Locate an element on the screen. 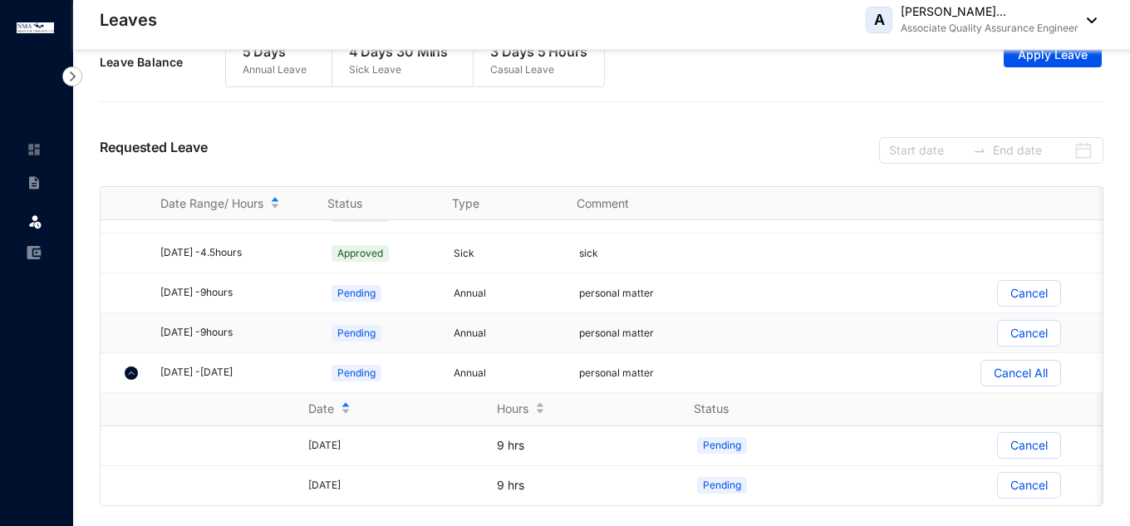 The height and width of the screenshot is (526, 1130). p: Leave Balance is located at coordinates (162, 62).